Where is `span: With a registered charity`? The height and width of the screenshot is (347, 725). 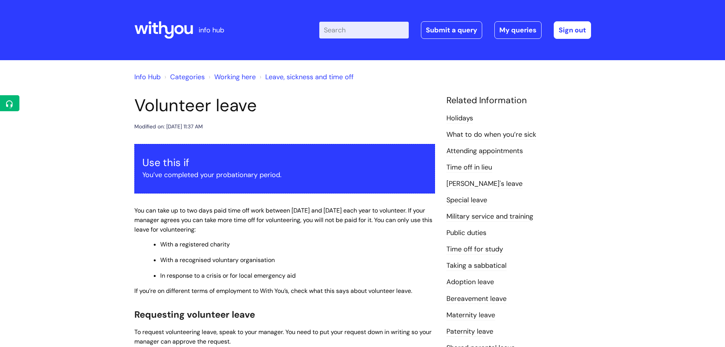 span: With a registered charity is located at coordinates (195, 244).